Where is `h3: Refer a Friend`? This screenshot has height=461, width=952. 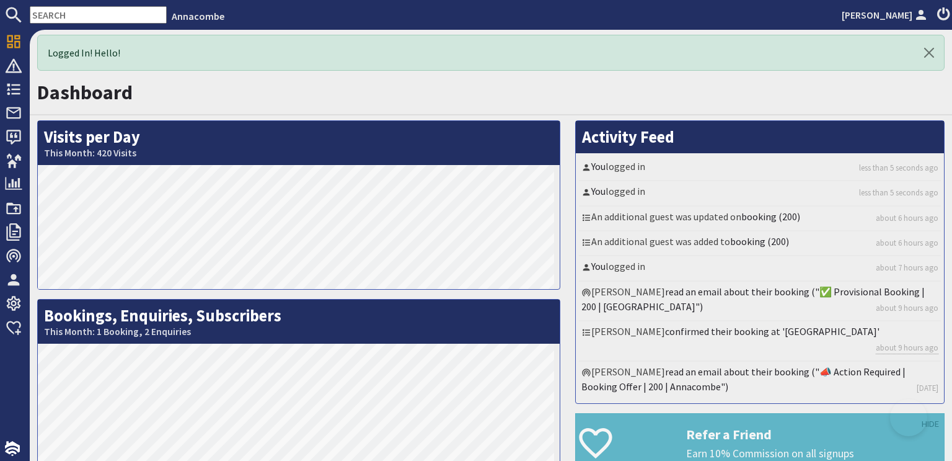
h3: Refer a Friend is located at coordinates (815, 434).